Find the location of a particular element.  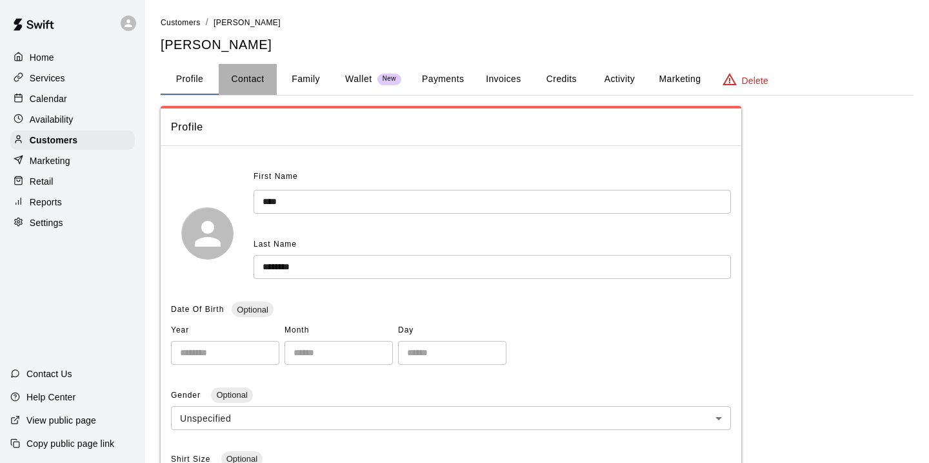

div: Home is located at coordinates (72, 57).